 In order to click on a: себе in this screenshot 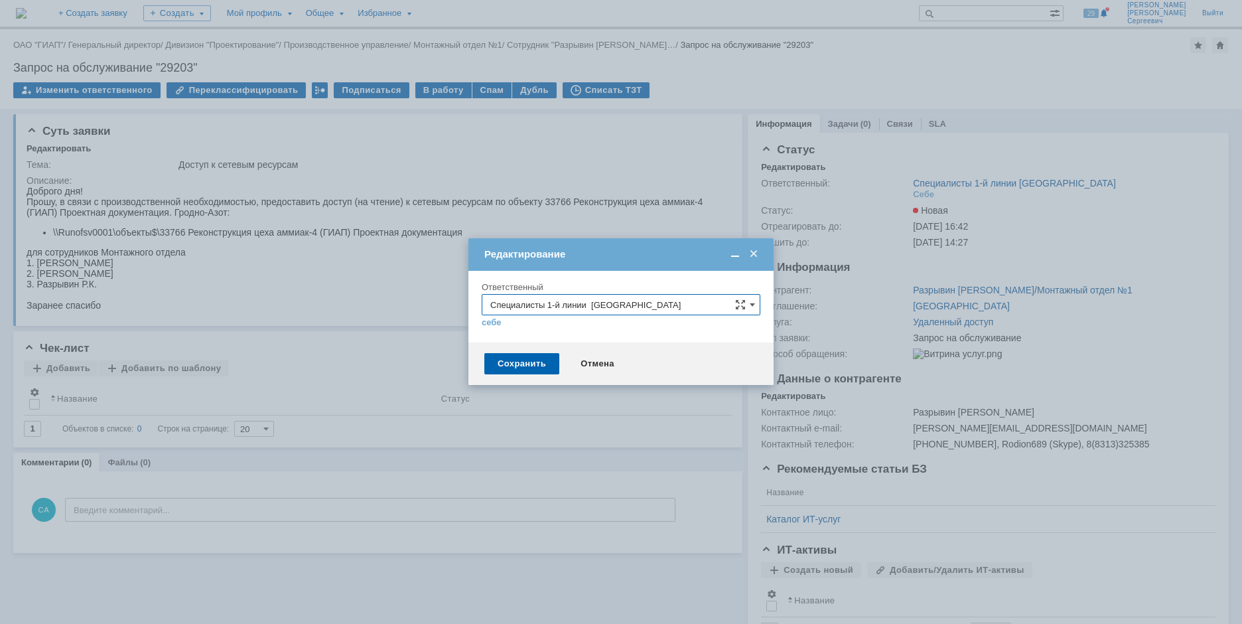, I will do `click(492, 323)`.